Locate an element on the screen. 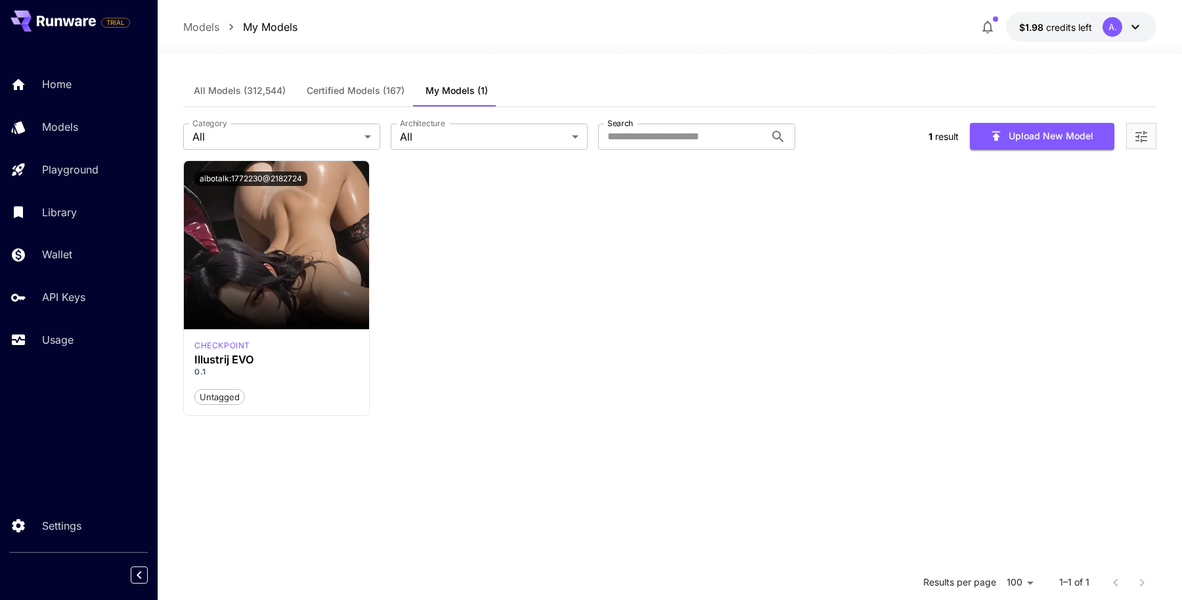 This screenshot has width=1182, height=600. span: All Models (312,544) is located at coordinates (240, 91).